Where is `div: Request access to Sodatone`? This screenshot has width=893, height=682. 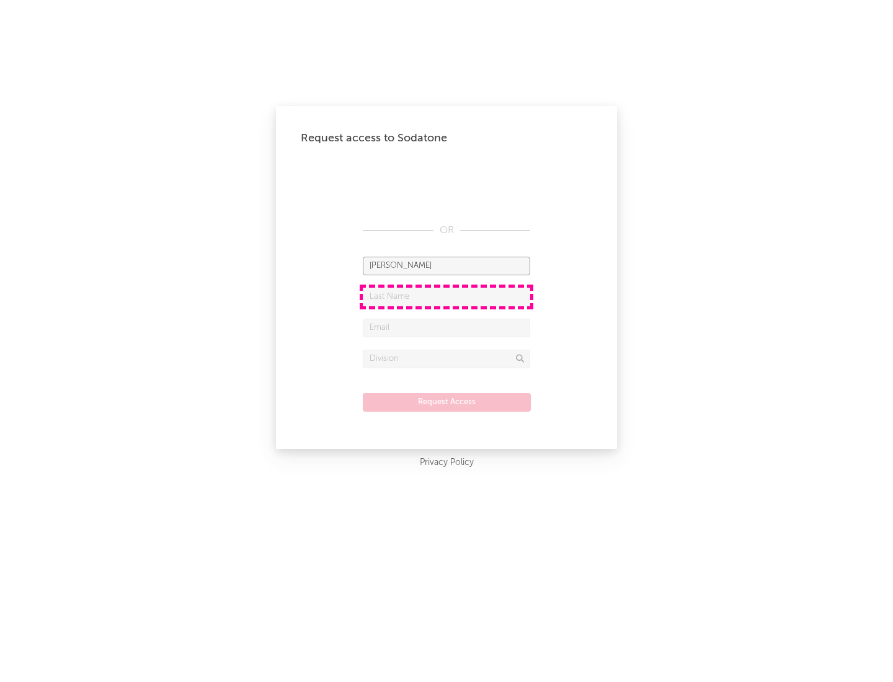 div: Request access to Sodatone is located at coordinates (447, 138).